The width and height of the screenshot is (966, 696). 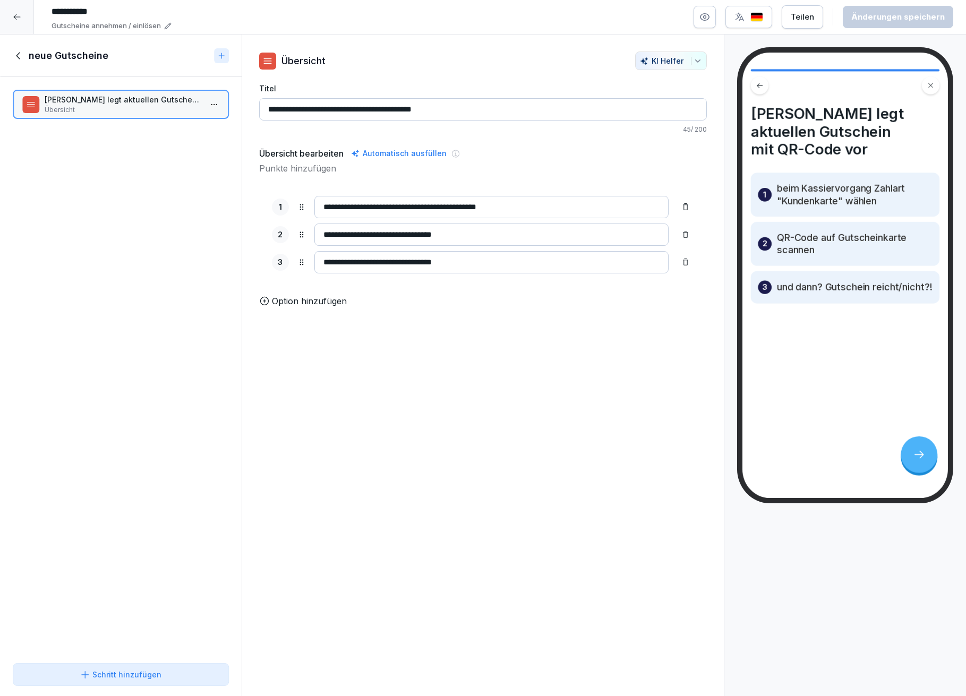 What do you see at coordinates (121, 674) in the screenshot?
I see `button: Schritt hinzufügen` at bounding box center [121, 674].